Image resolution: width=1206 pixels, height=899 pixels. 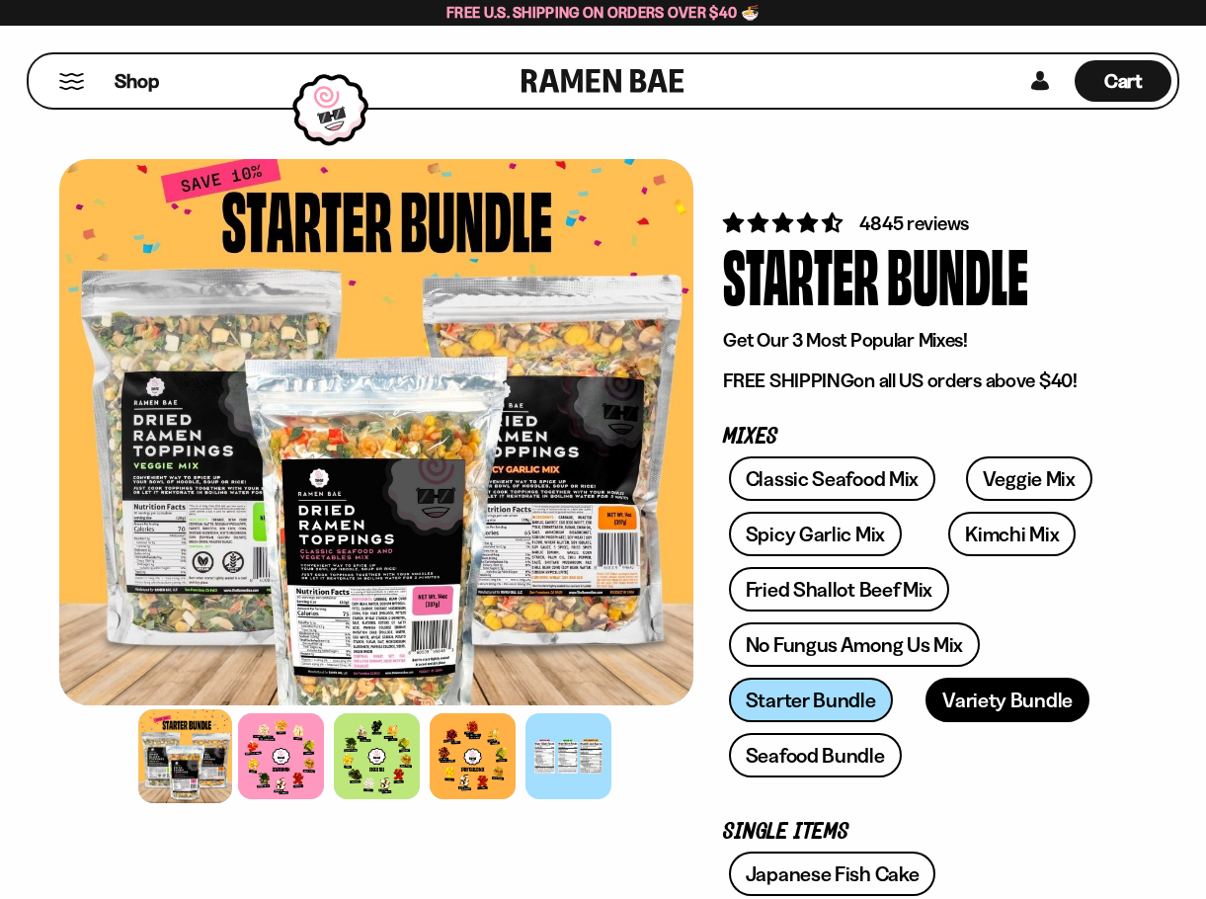 I want to click on a: Classic Seafood Mix, so click(x=832, y=478).